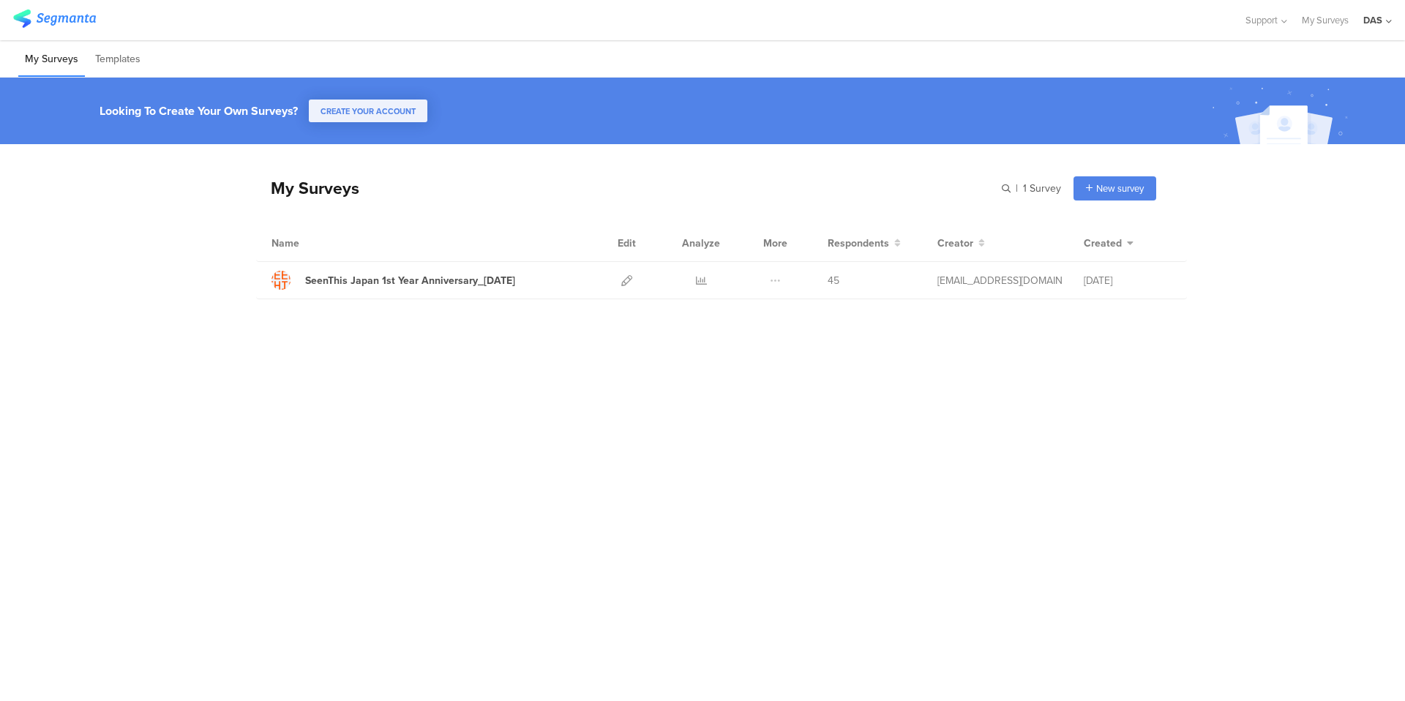 The width and height of the screenshot is (1405, 701). I want to click on div: SeenThis Japan 1st Year Anniversary_9/10/2025, so click(410, 280).